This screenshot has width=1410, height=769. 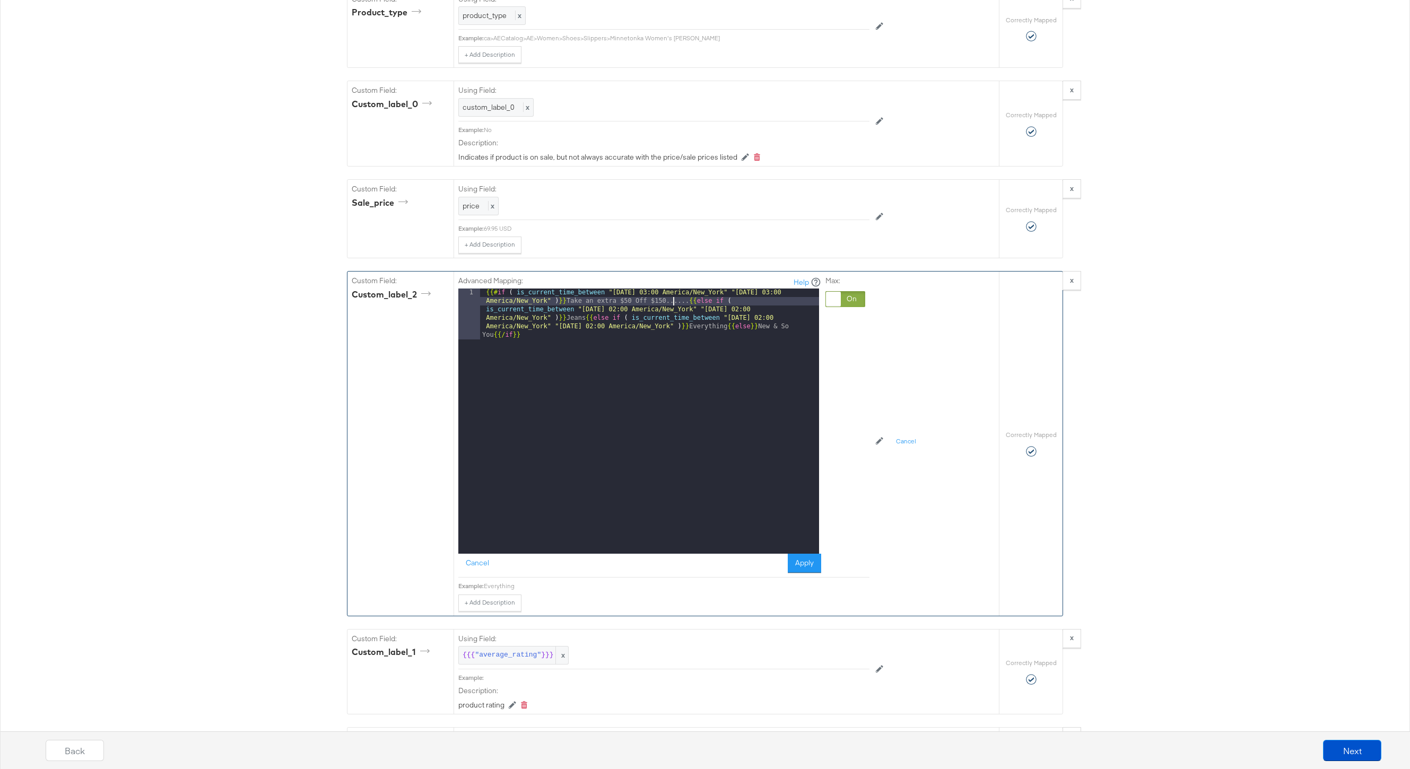 I want to click on div: product_type, so click(x=388, y=12).